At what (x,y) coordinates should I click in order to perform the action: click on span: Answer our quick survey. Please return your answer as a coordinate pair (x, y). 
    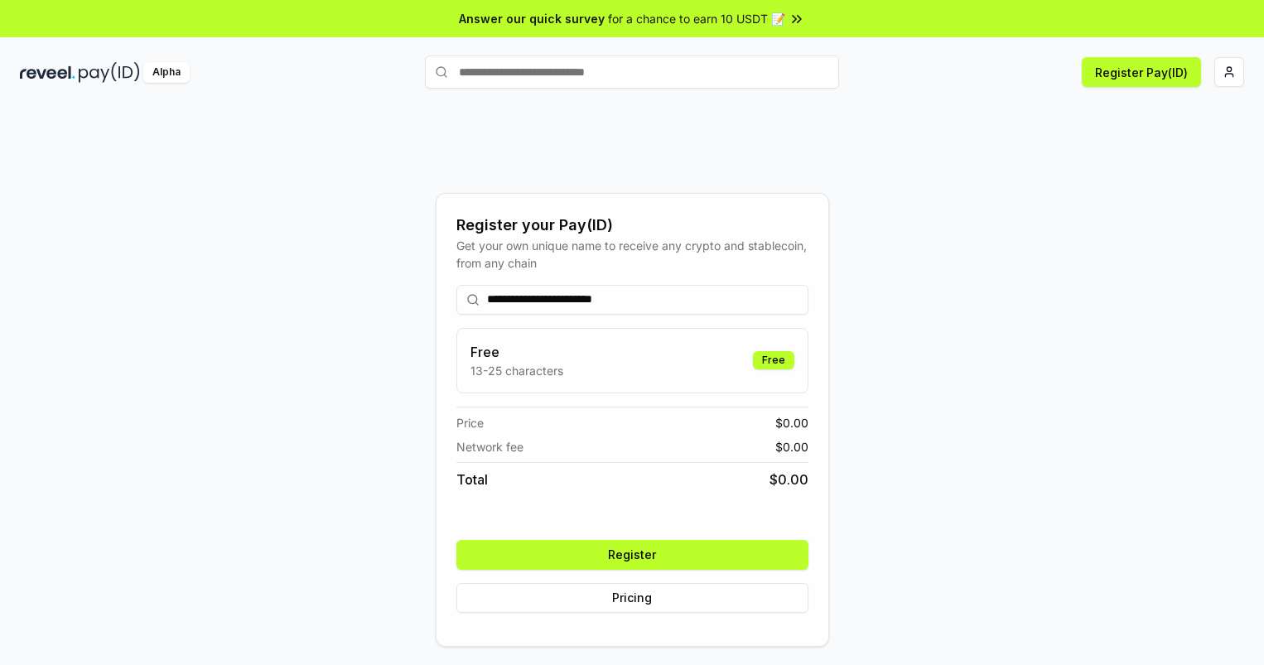
    Looking at the image, I should click on (532, 18).